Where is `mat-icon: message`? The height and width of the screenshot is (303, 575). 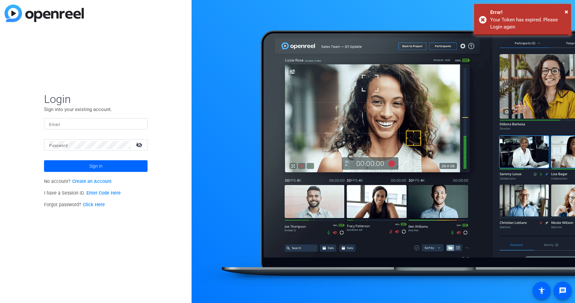
mat-icon: message is located at coordinates (563, 291).